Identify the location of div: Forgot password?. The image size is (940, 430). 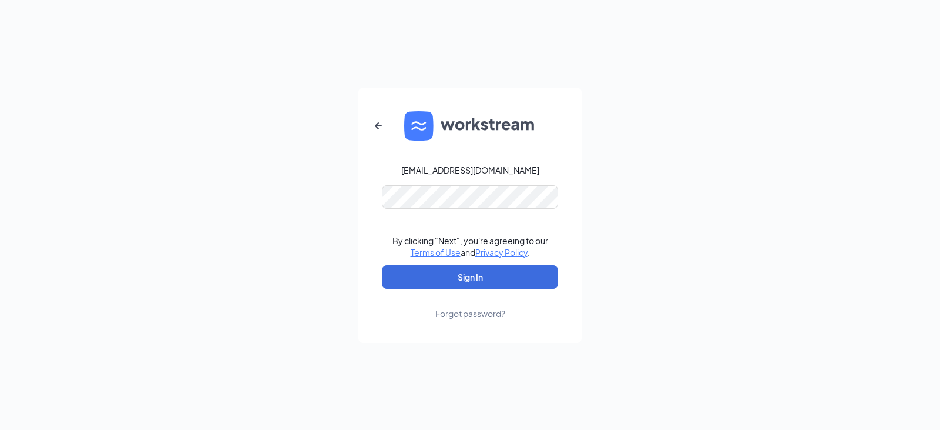
(470, 313).